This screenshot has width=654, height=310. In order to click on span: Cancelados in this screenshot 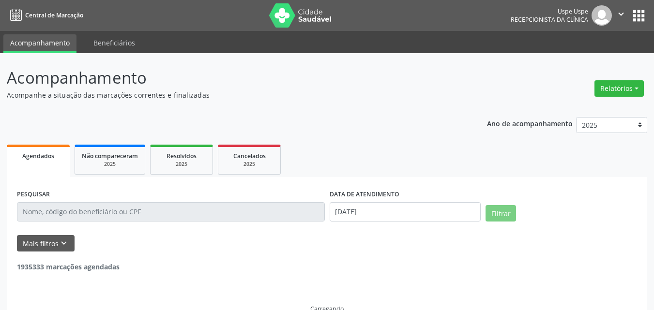, I will do `click(249, 156)`.